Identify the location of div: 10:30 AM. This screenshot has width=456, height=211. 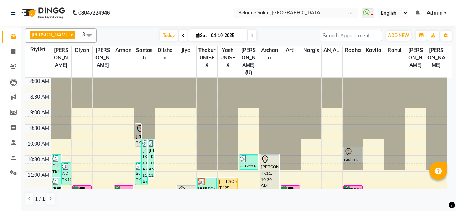
(38, 160).